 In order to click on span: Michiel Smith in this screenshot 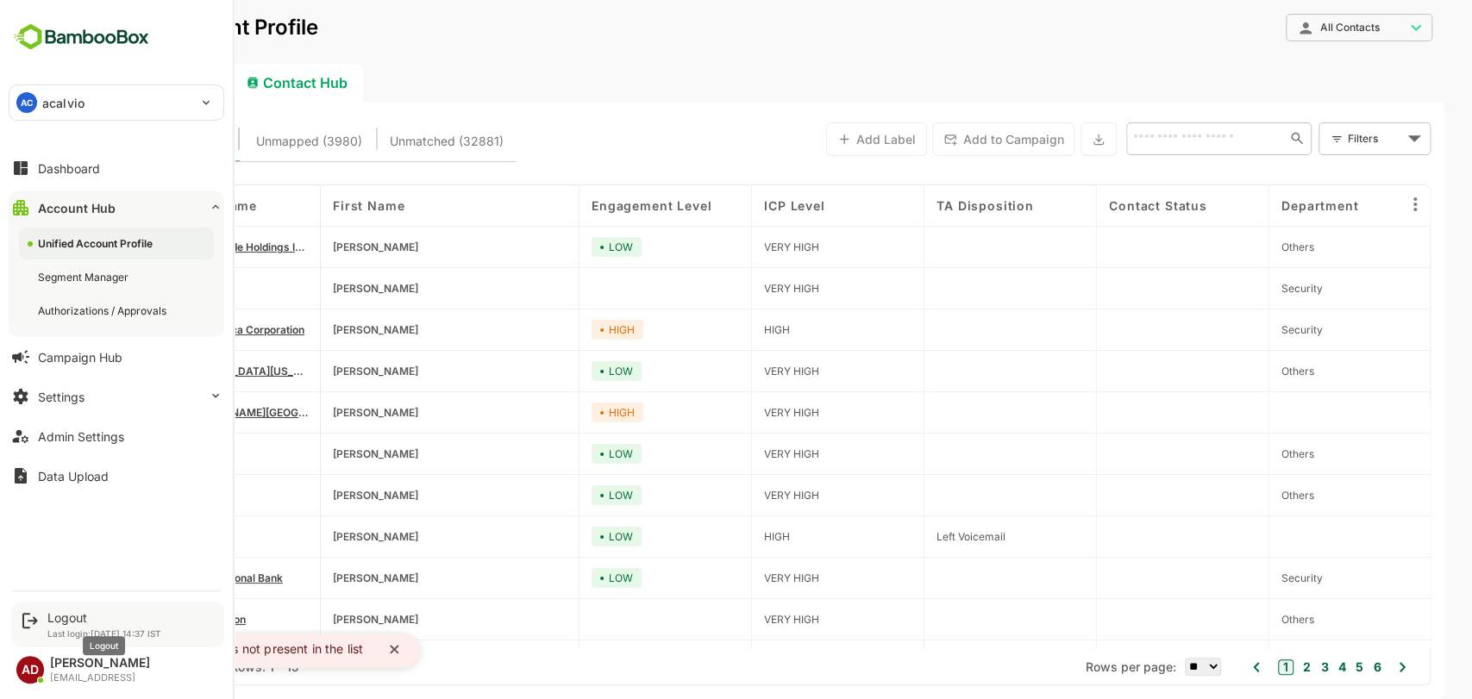, I will do `click(315, 578)`.